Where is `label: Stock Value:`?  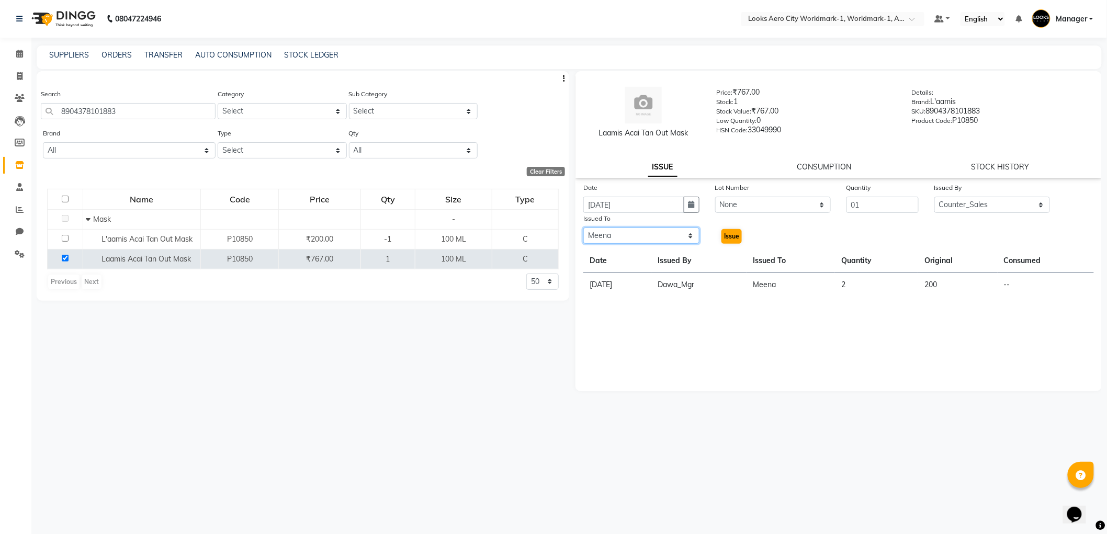
label: Stock Value: is located at coordinates (734, 111).